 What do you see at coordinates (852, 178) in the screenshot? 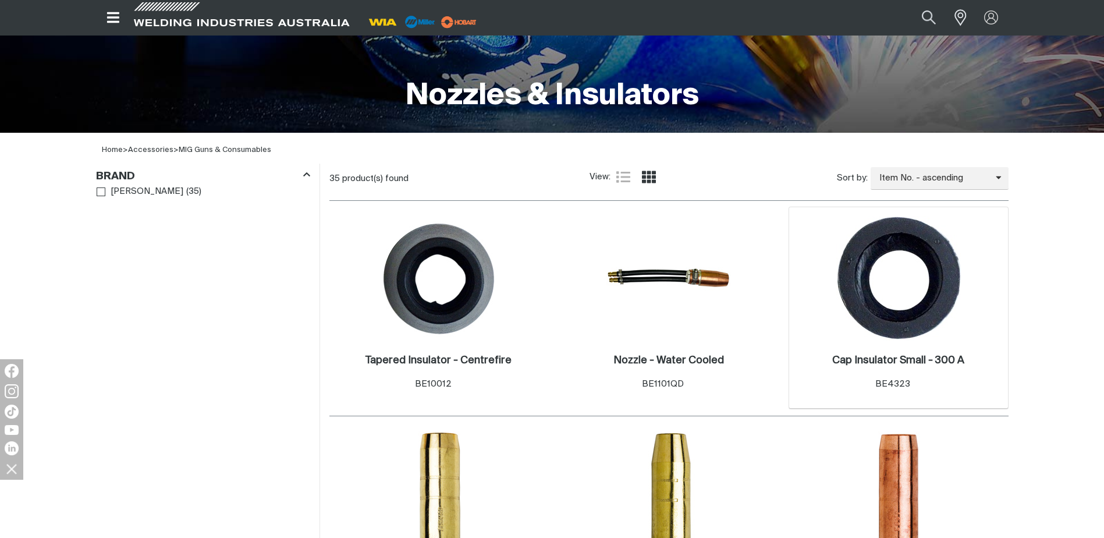
I see `span: Sort by:` at bounding box center [852, 178].